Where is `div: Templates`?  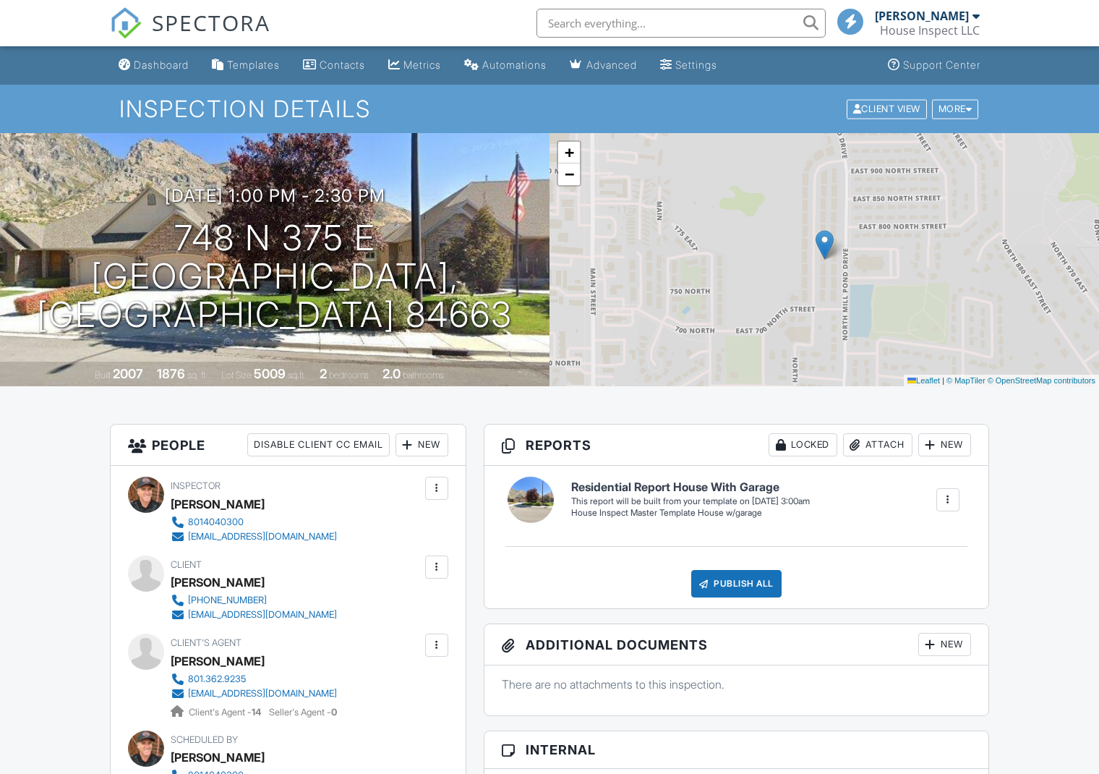
div: Templates is located at coordinates (253, 64).